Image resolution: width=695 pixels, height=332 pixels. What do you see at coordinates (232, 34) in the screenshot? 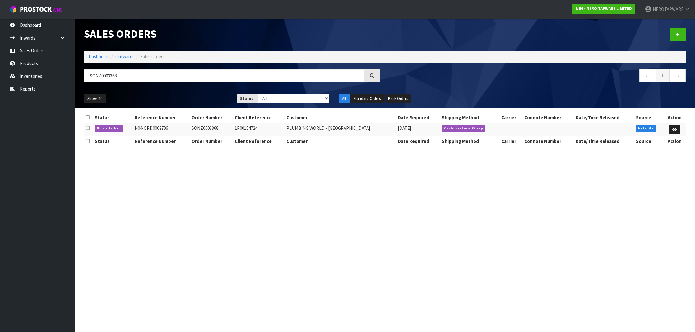
I see `h1: Sales Orders` at bounding box center [232, 34].